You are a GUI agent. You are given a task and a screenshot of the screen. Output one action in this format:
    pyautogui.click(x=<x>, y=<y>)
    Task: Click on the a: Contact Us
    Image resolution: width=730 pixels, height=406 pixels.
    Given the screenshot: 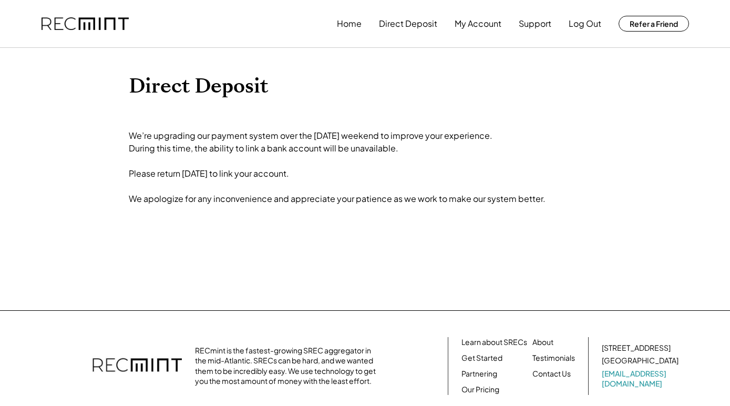 What is the action you would take?
    pyautogui.click(x=551, y=373)
    